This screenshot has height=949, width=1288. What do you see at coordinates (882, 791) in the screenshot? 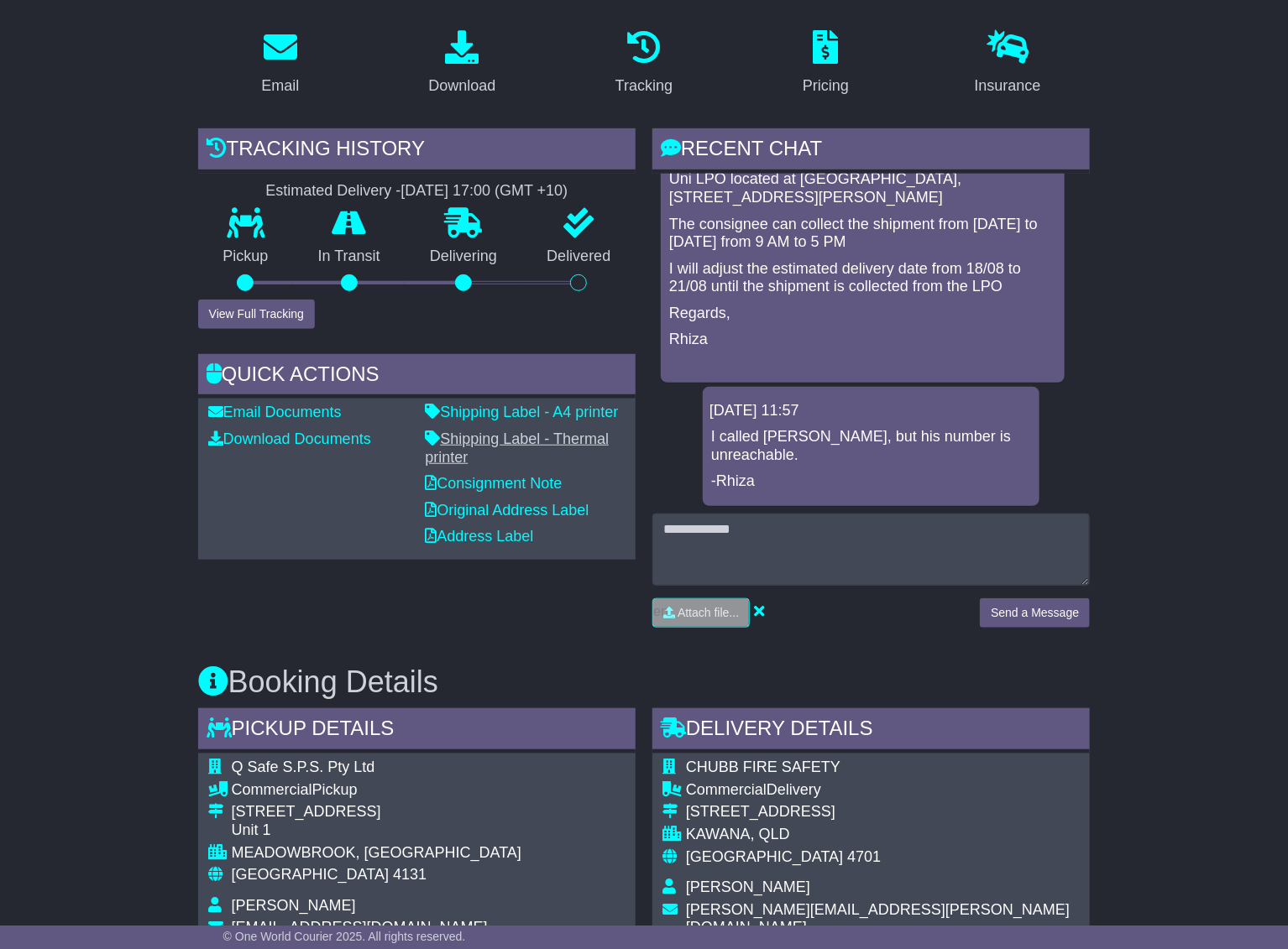
I see `div: Delivery` at bounding box center [882, 791].